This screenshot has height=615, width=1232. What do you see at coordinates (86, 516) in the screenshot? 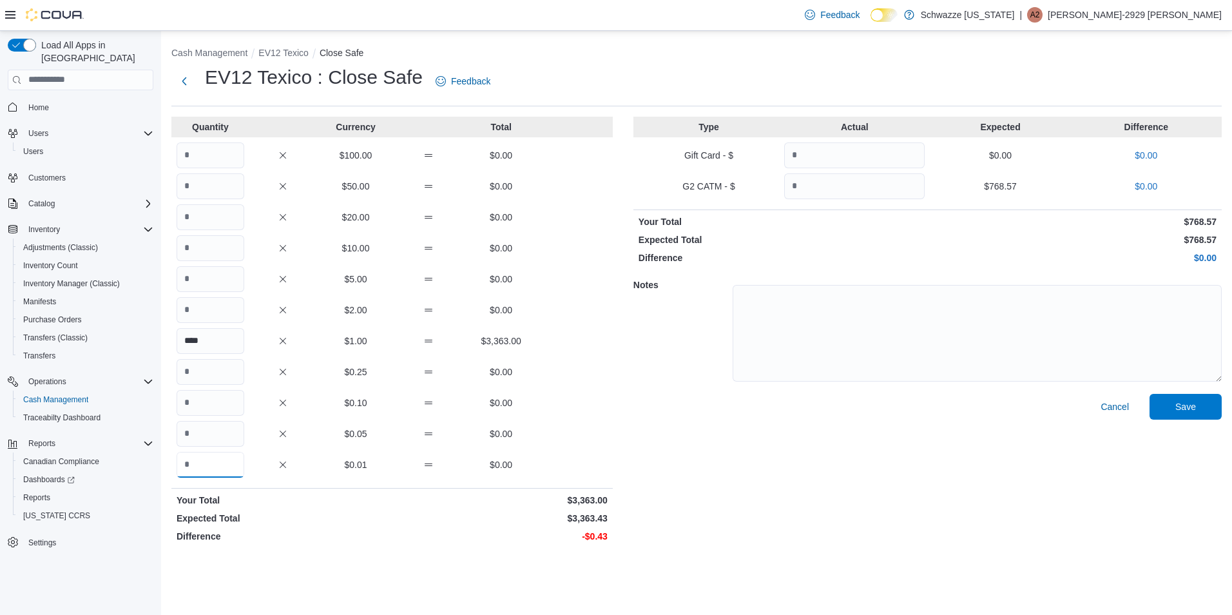
I see `span: Washington CCRS` at bounding box center [86, 516].